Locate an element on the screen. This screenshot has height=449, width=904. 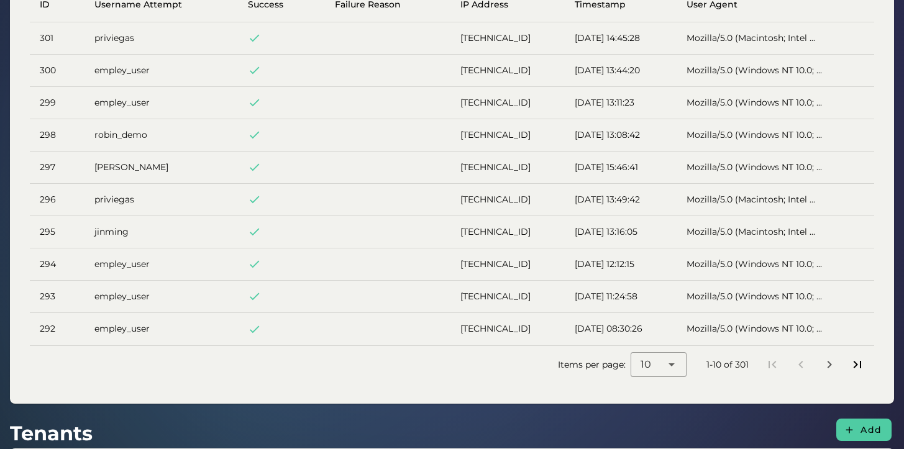
button: Next page is located at coordinates (829, 365).